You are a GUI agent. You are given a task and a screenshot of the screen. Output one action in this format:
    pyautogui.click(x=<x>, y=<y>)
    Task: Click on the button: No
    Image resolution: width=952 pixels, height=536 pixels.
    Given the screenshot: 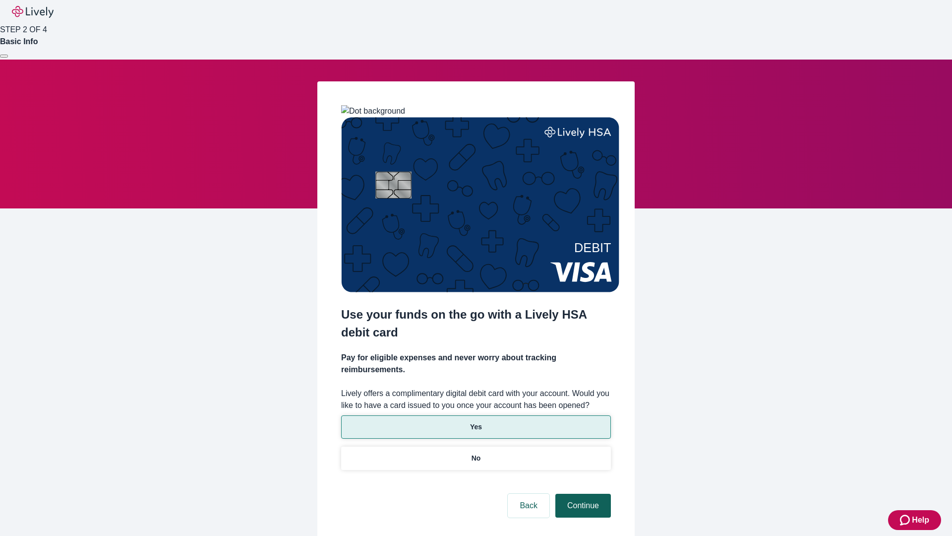 What is the action you would take?
    pyautogui.click(x=476, y=458)
    